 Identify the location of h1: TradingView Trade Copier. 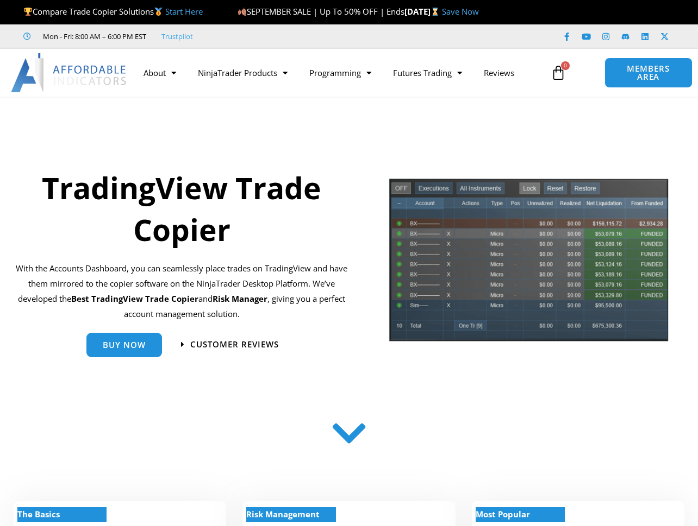
(181, 209).